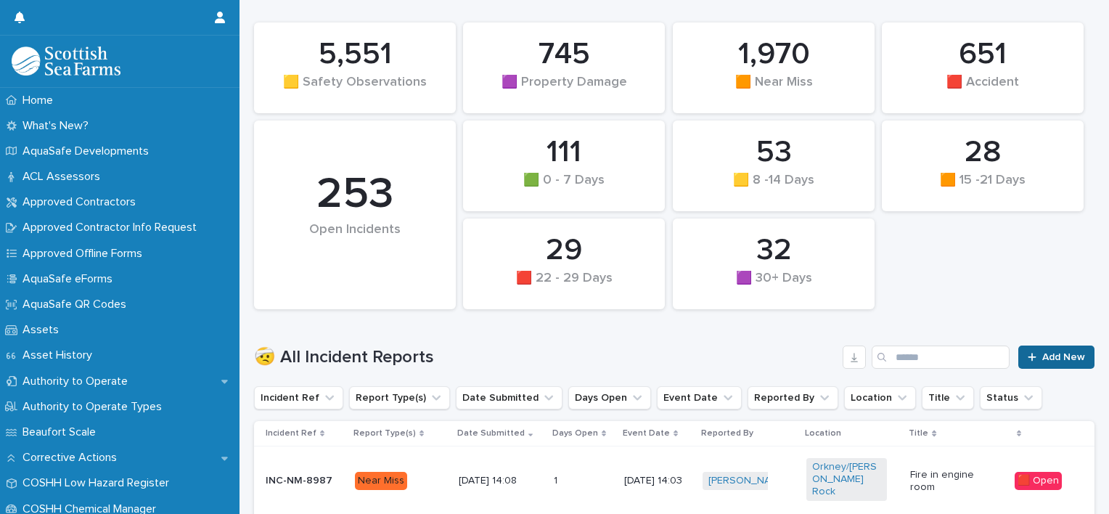  What do you see at coordinates (355, 90) in the screenshot?
I see `div: 🟨 Safety Observations` at bounding box center [355, 90].